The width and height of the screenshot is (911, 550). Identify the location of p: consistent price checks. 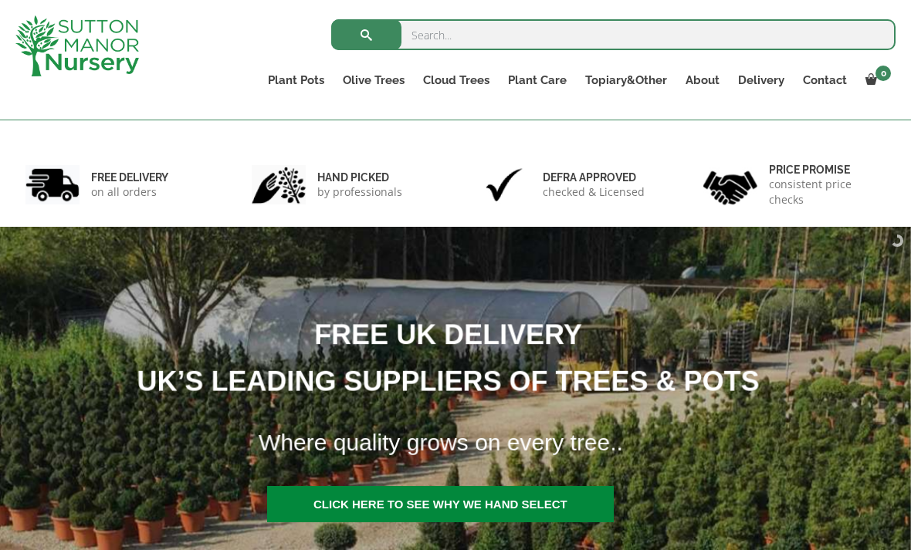
(828, 192).